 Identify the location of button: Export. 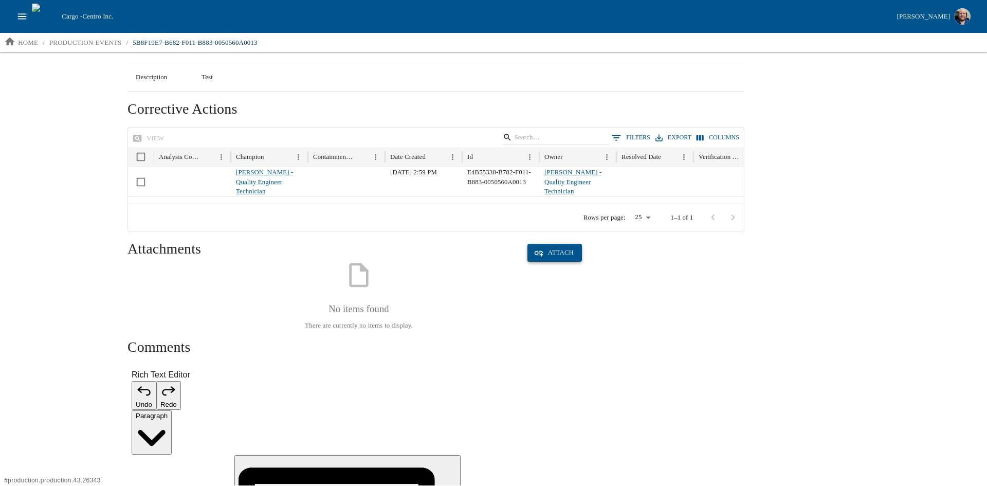
(674, 137).